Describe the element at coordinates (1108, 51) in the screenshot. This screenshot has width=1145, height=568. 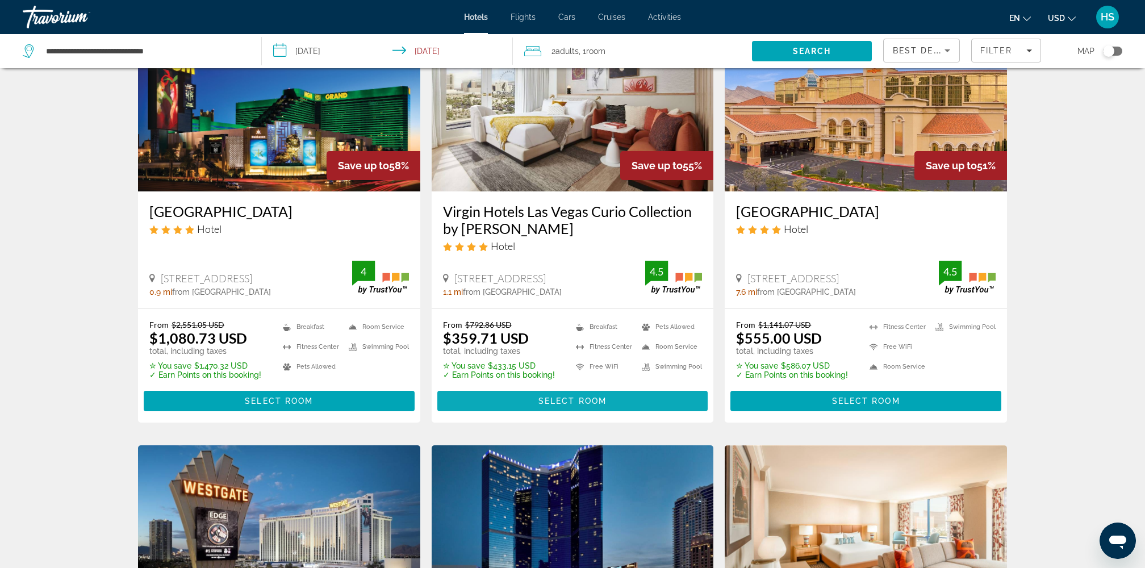
I see `button: Toggle map` at that location.